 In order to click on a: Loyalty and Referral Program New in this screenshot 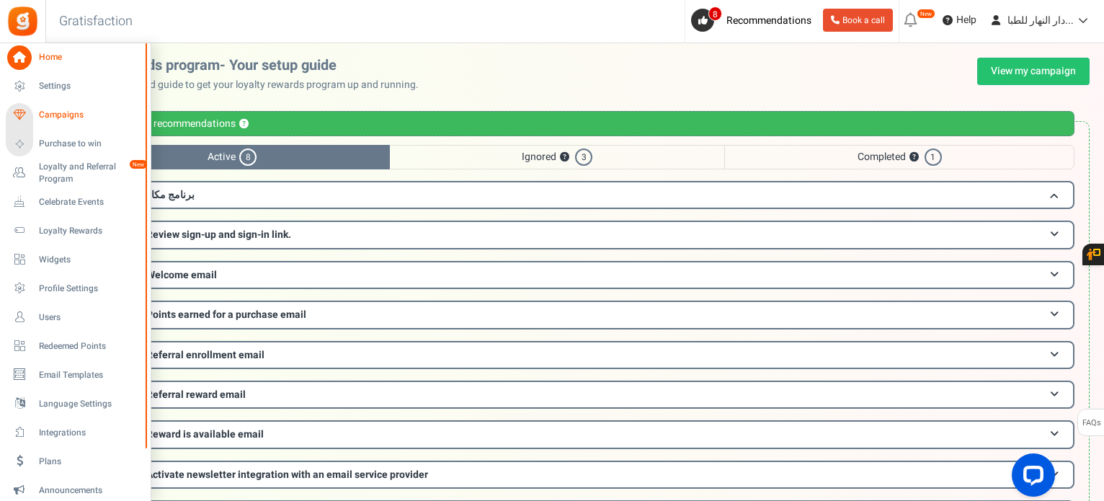, I will do `click(75, 173)`.